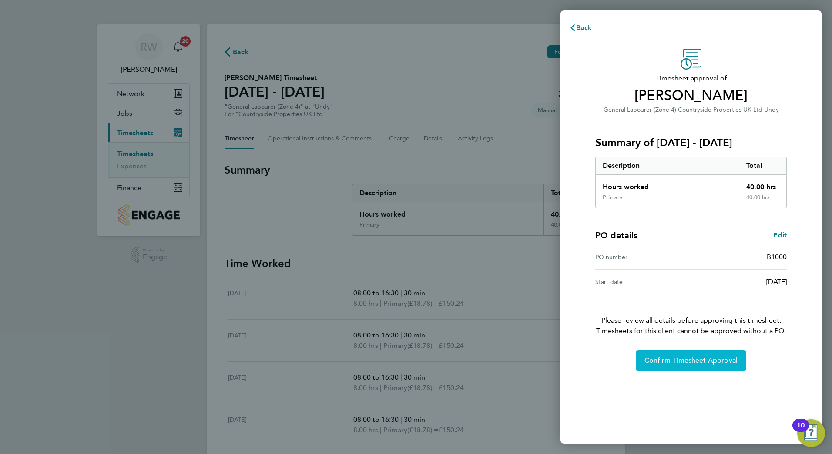 This screenshot has width=832, height=454. I want to click on button: Confirm Timesheet Approval, so click(691, 361).